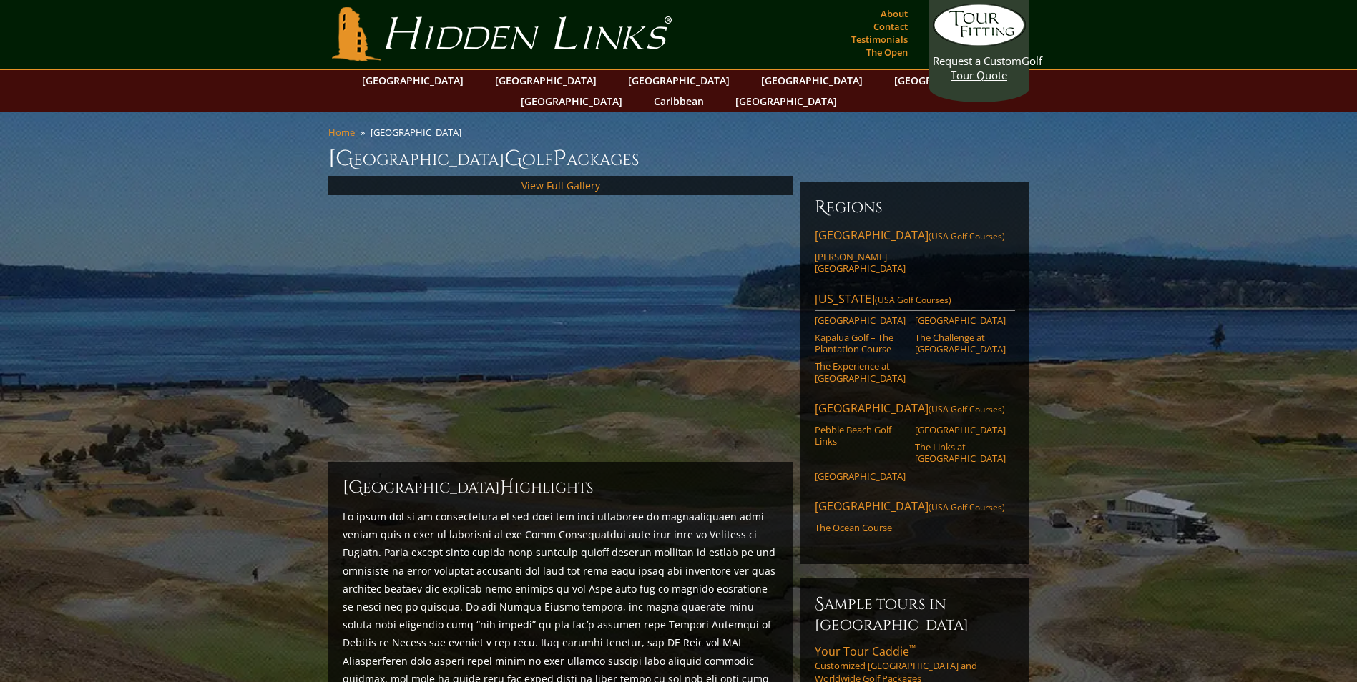 The width and height of the screenshot is (1357, 682). What do you see at coordinates (507, 488) in the screenshot?
I see `span: H` at bounding box center [507, 488].